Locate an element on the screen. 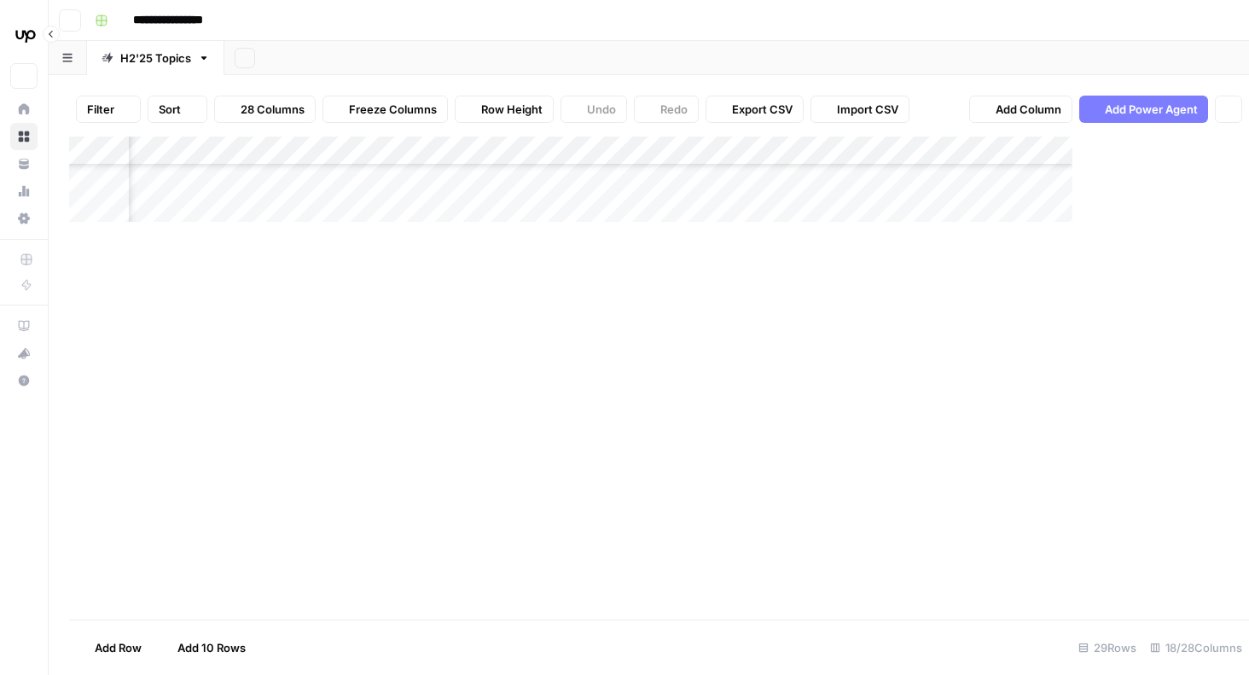 The height and width of the screenshot is (675, 1249). div: H2'25 Topics is located at coordinates (155, 58).